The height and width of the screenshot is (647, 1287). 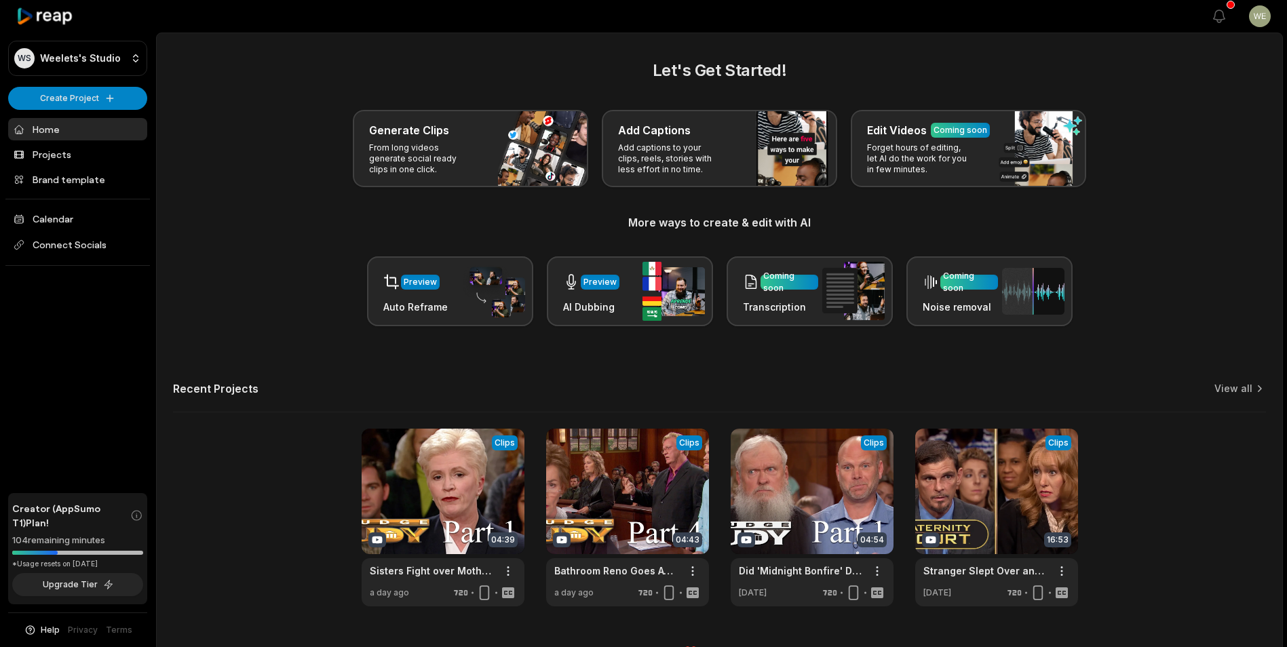 What do you see at coordinates (674, 291) in the screenshot?
I see `img: ai_dubbing.png` at bounding box center [674, 291].